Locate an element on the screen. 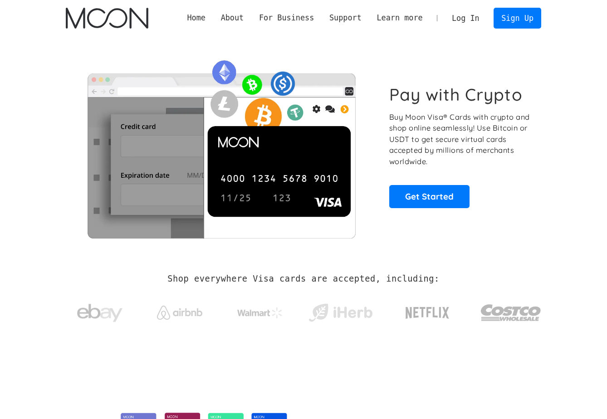  h2: Shop everywhere Visa cards are accepted, including: is located at coordinates (303, 279).